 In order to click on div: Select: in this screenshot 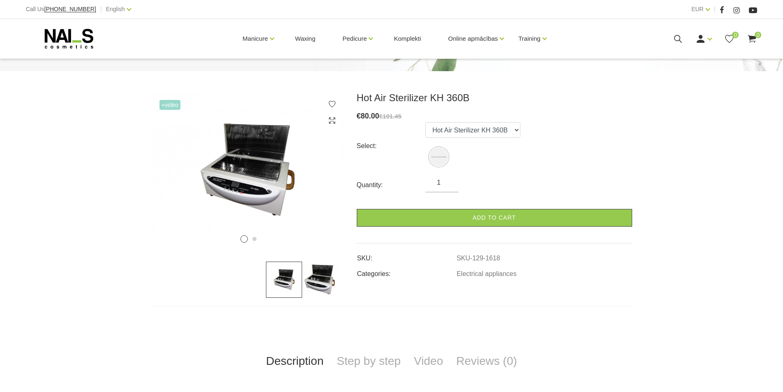, I will do `click(392, 146)`.